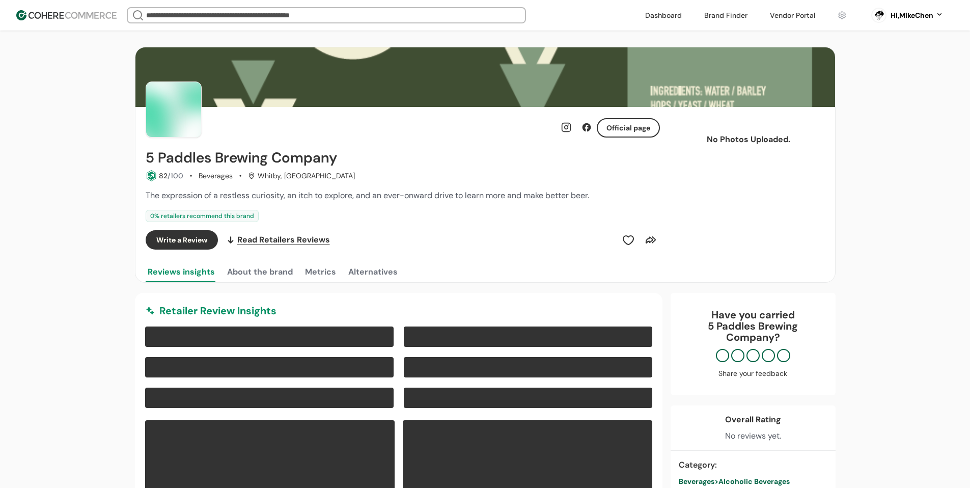 The width and height of the screenshot is (970, 488). What do you see at coordinates (278, 240) in the screenshot?
I see `a: Read Retailers Reviews` at bounding box center [278, 240].